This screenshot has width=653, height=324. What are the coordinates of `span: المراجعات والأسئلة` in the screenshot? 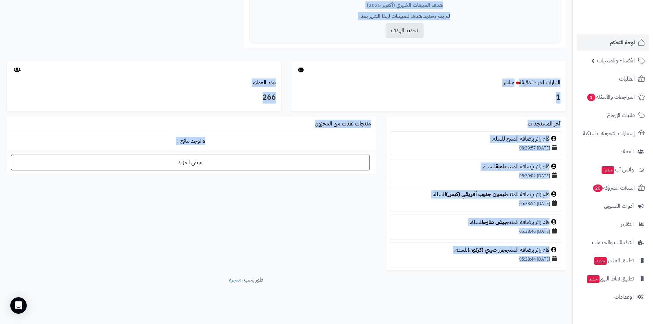 It's located at (610, 97).